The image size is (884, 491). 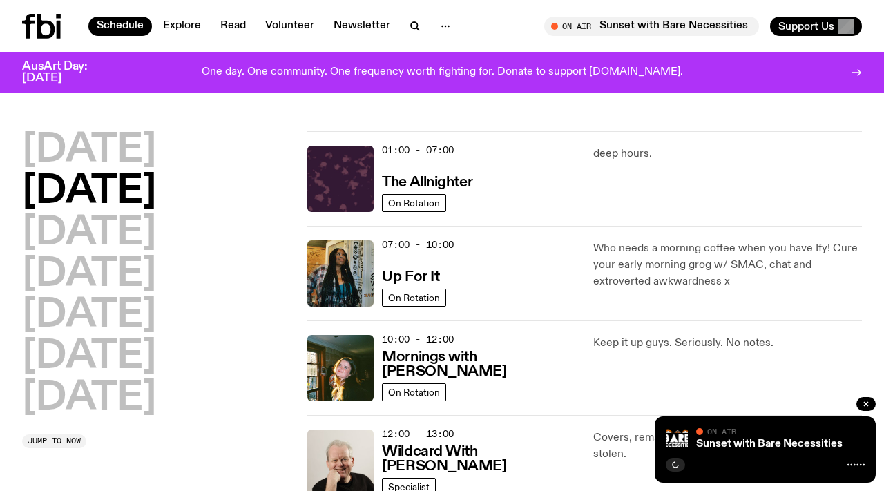 I want to click on span: On Air, so click(x=721, y=431).